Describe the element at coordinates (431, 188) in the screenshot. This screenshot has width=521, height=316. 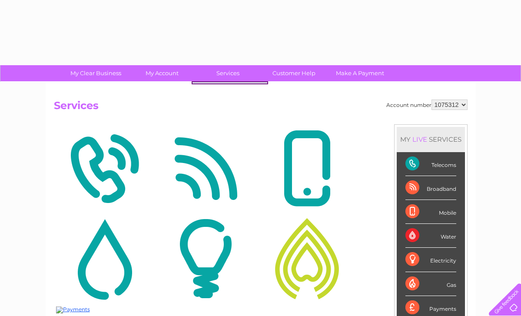
I see `div: Broadband` at that location.